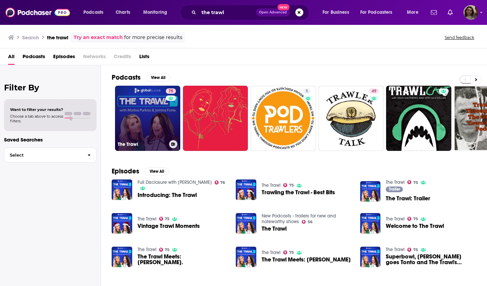 Image resolution: width=487 pixels, height=286 pixels. Describe the element at coordinates (94, 58) in the screenshot. I see `span: Networks` at that location.